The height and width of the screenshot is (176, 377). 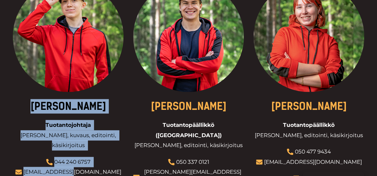 I want to click on a: 044 240 6757, so click(x=72, y=162).